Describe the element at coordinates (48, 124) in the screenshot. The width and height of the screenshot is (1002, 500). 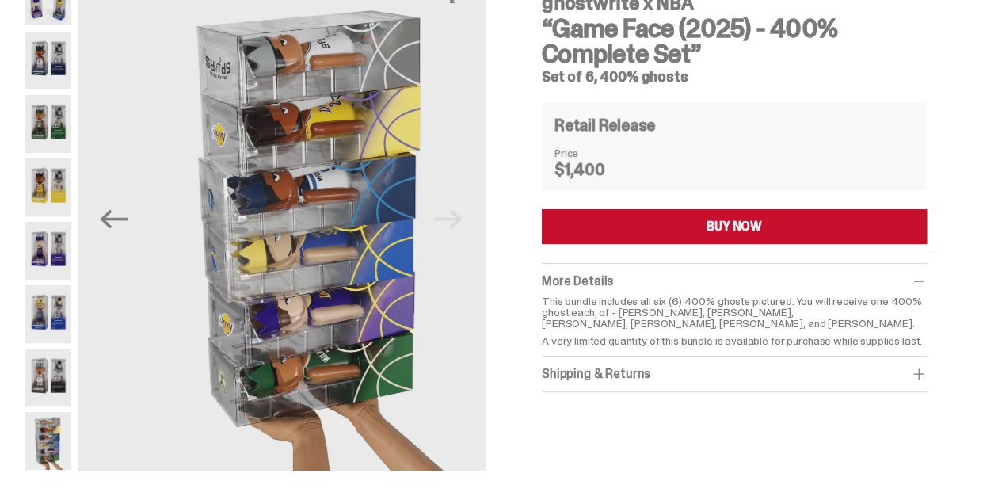
I see `img: NBA-400-HG-Giannis.png` at that location.